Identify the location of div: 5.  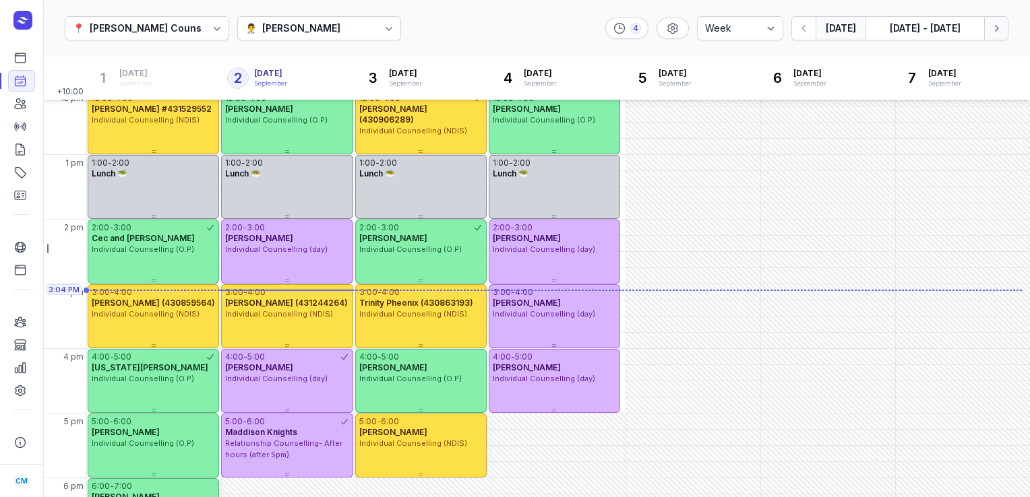
(642, 78).